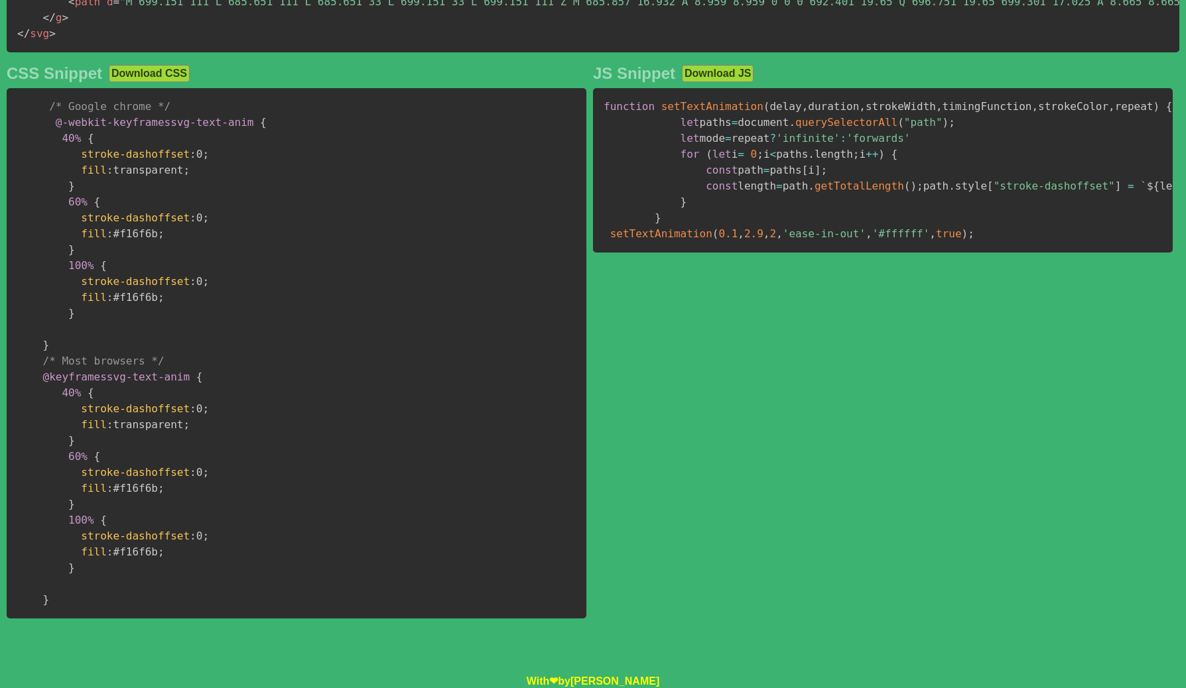 The height and width of the screenshot is (688, 1186). Describe the element at coordinates (690, 154) in the screenshot. I see `span: for` at that location.